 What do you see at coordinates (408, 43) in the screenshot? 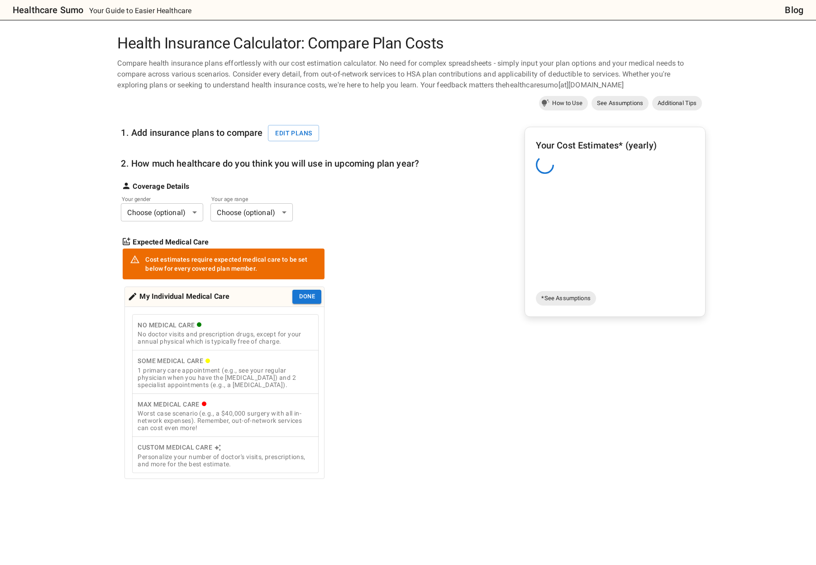
I see `h1: Health Insurance Calculator: Compare Plan Costs` at bounding box center [408, 43].